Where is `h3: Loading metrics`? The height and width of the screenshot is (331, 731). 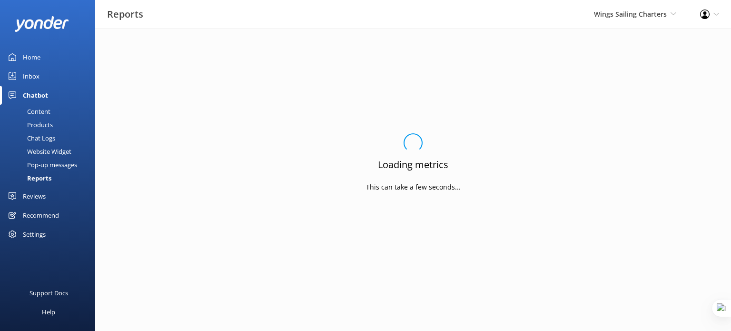 h3: Loading metrics is located at coordinates (413, 165).